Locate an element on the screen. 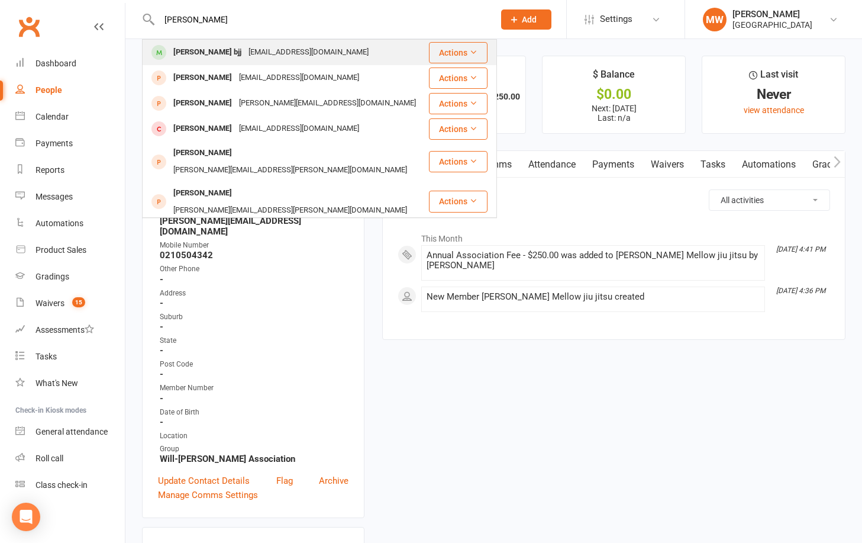  div: General attendance is located at coordinates (72, 431).